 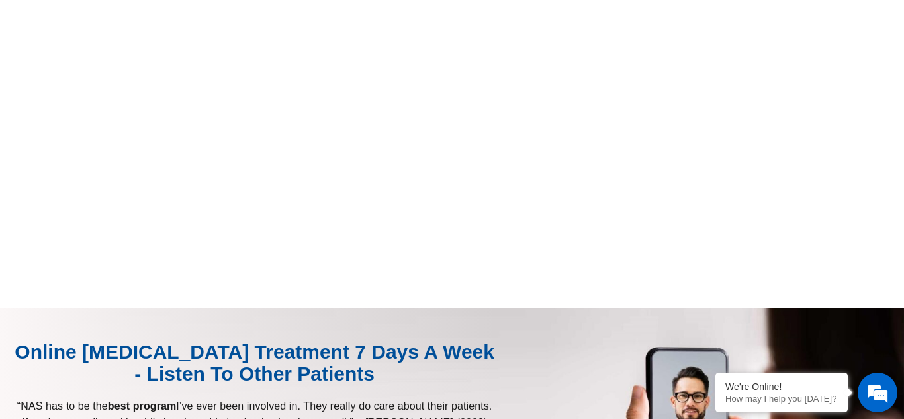 I want to click on p: How may I help you today?, so click(x=782, y=398).